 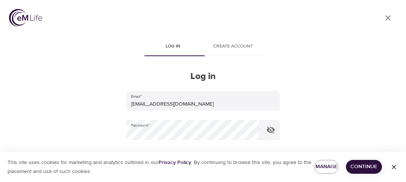 I want to click on button: Manage, so click(x=326, y=167).